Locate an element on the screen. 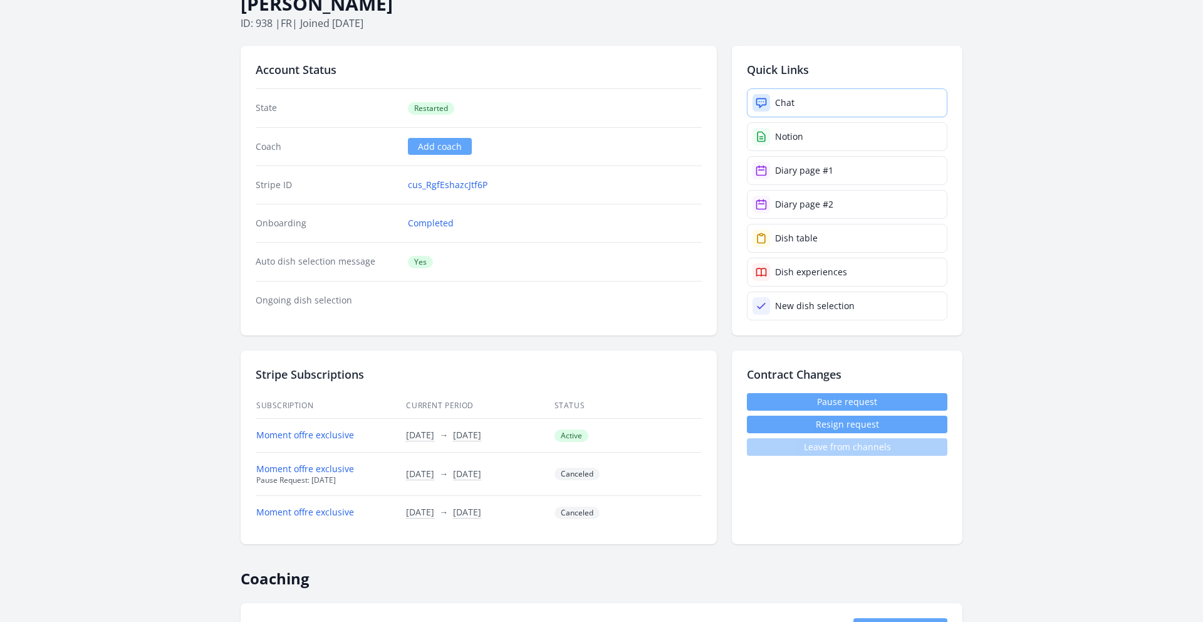 The height and width of the screenshot is (622, 1203). th: Subscription is located at coordinates (330, 405).